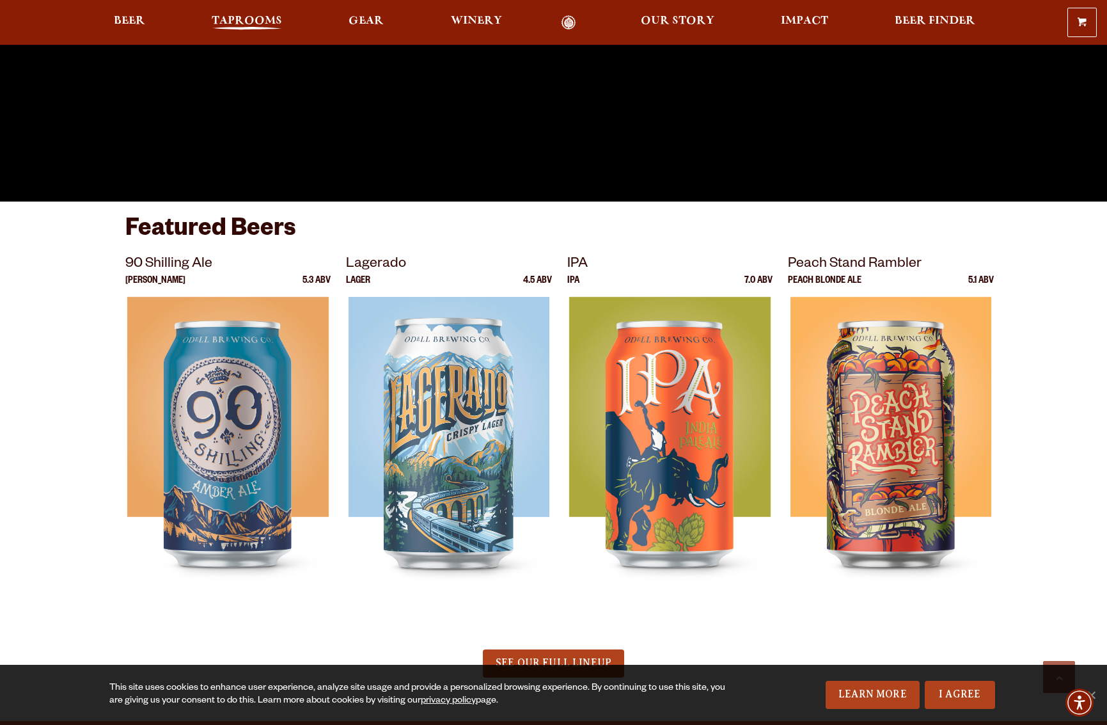 The image size is (1107, 725). What do you see at coordinates (891, 435) in the screenshot?
I see `a: Peach Stand Rambler Peach Blonde Ale 5.1 ABV Peach Stand Rambler Peach Stand Rambler` at bounding box center [891, 435].